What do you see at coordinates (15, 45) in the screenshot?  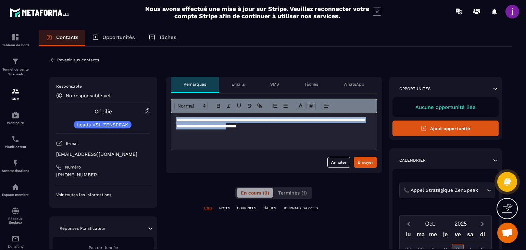 I see `p: Tableau de bord` at bounding box center [15, 45].